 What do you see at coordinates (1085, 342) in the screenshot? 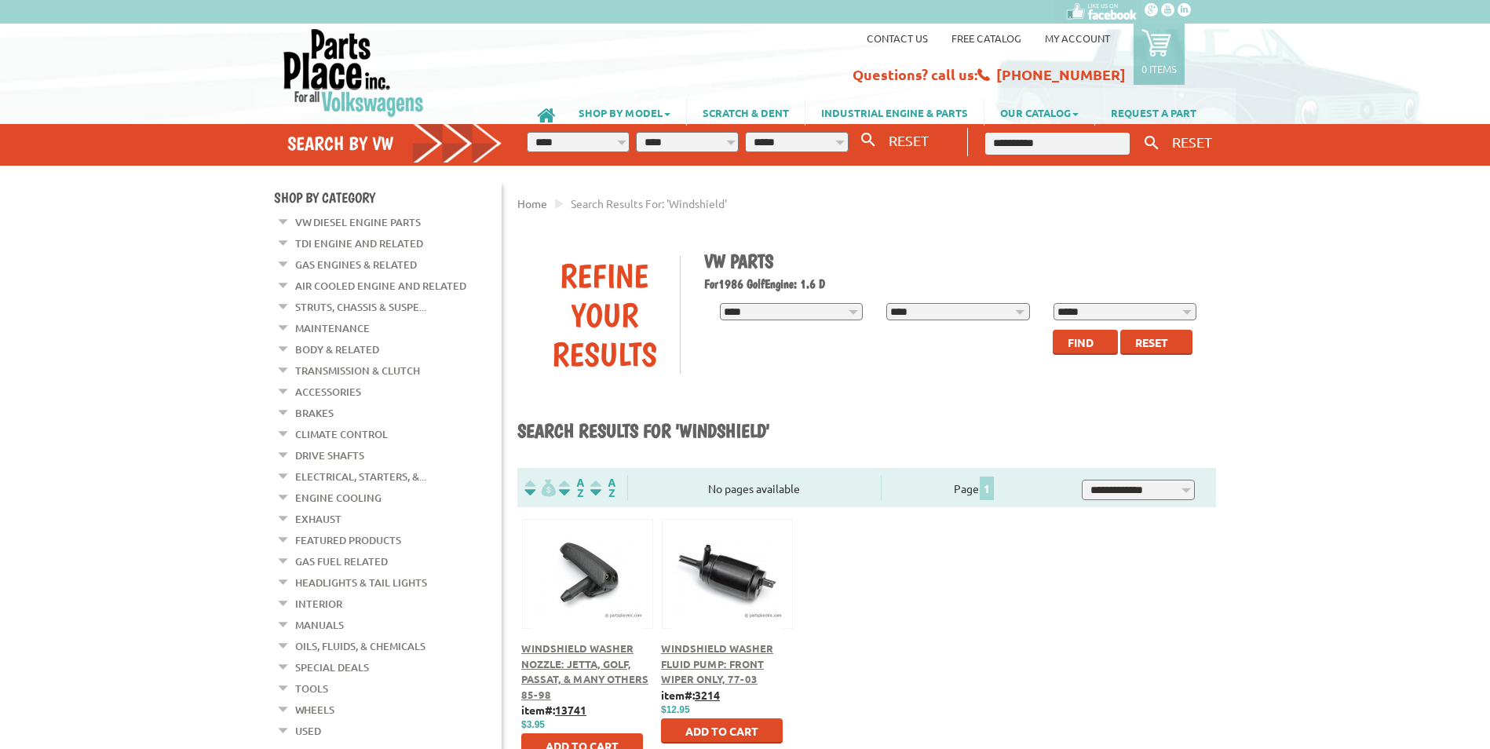
I see `button: Find` at bounding box center [1085, 342].